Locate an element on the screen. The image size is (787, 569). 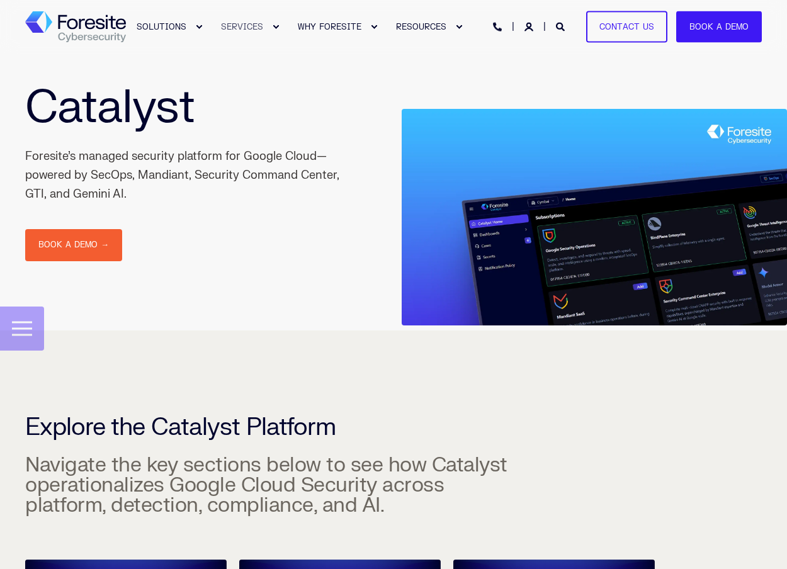
div: Expand SERVICES is located at coordinates (276, 27).